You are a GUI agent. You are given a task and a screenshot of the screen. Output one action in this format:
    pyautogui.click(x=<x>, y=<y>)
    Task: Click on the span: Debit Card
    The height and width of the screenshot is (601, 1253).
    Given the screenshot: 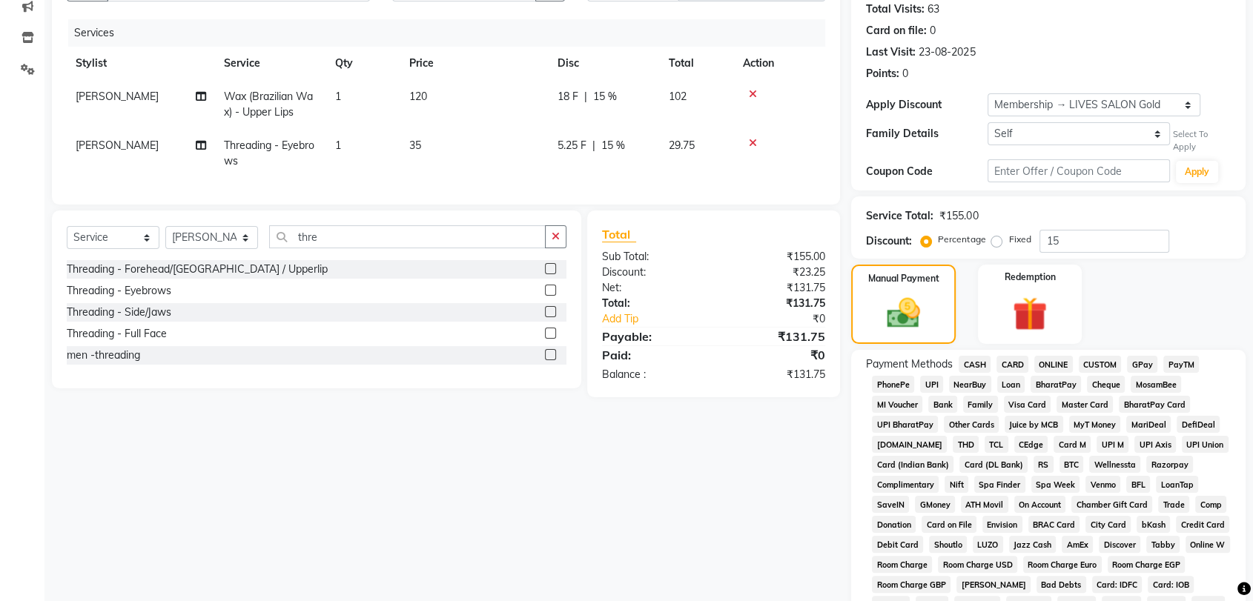 What is the action you would take?
    pyautogui.click(x=897, y=544)
    